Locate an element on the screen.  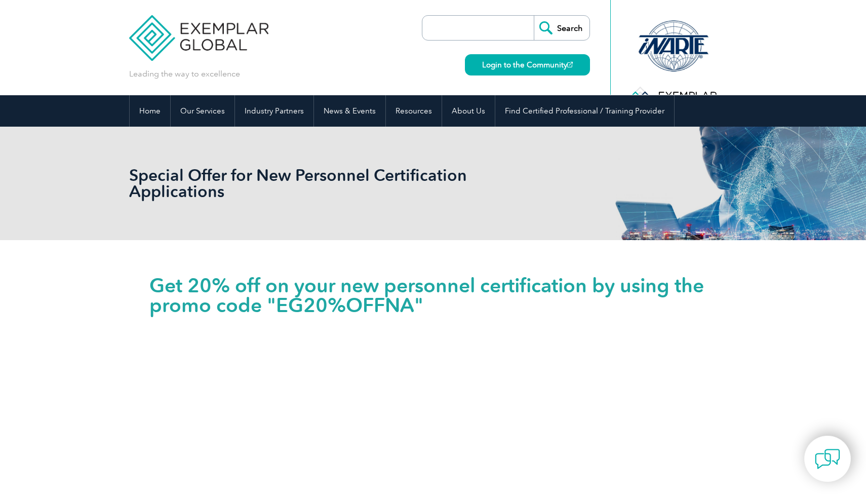
a: Resources is located at coordinates (414, 111).